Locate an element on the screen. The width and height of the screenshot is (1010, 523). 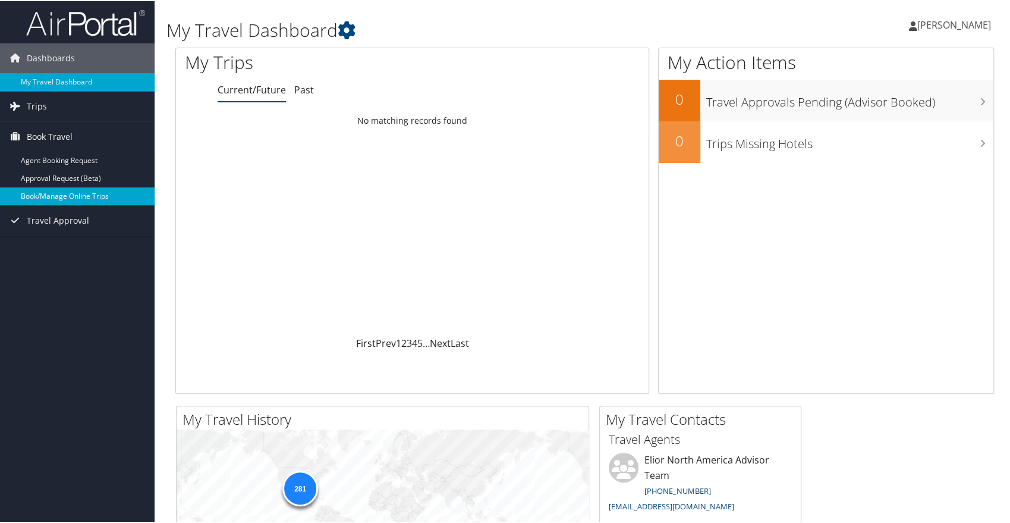
a: 3 is located at coordinates (409, 342).